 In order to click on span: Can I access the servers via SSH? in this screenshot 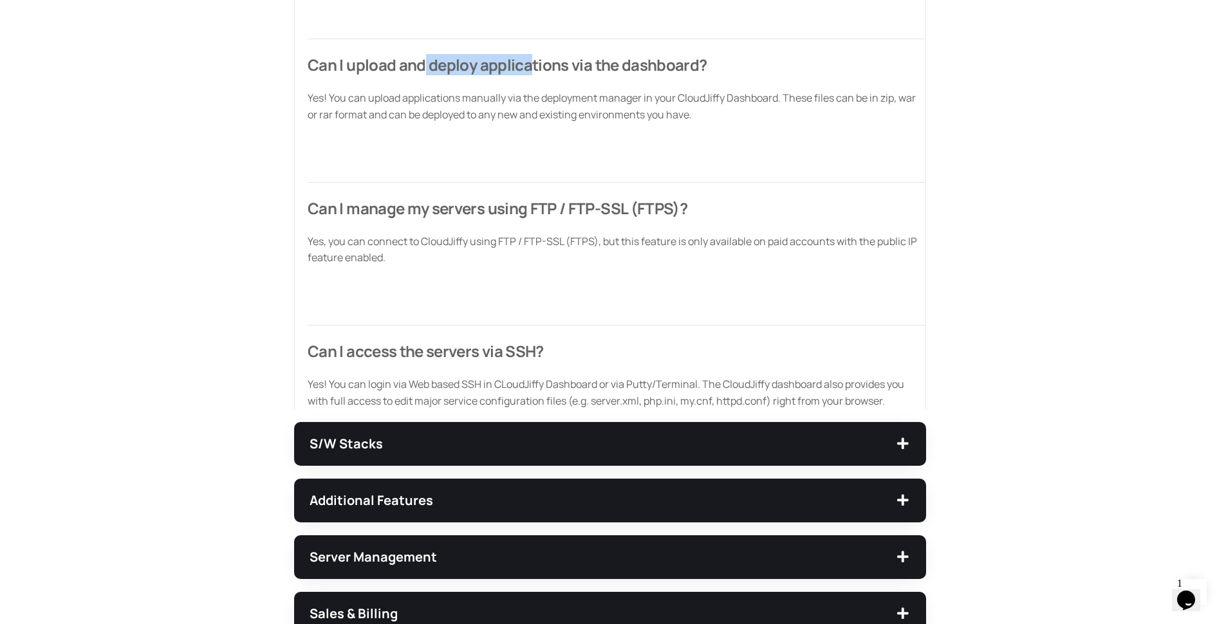, I will do `click(425, 351)`.